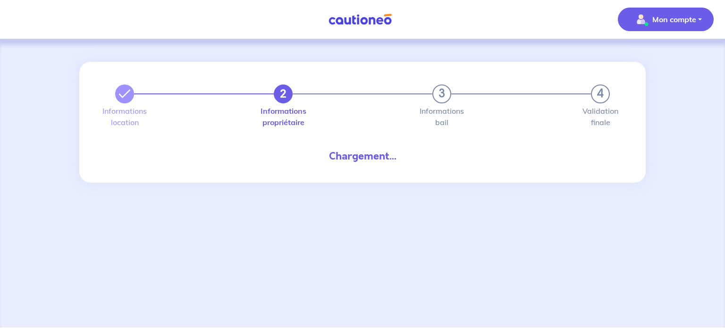  I want to click on button: 2, so click(283, 94).